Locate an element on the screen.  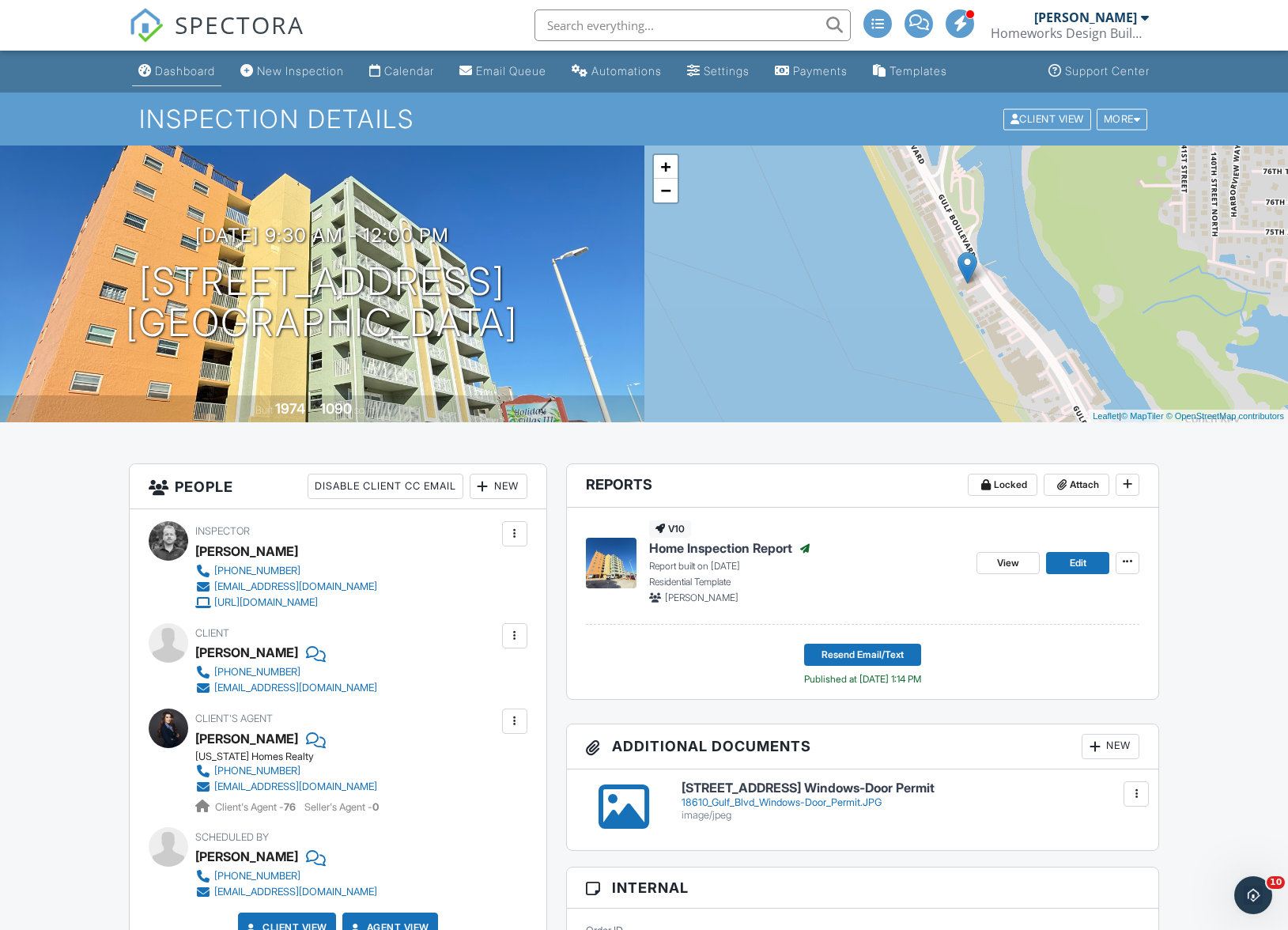
span: Client's Agent is located at coordinates (234, 718).